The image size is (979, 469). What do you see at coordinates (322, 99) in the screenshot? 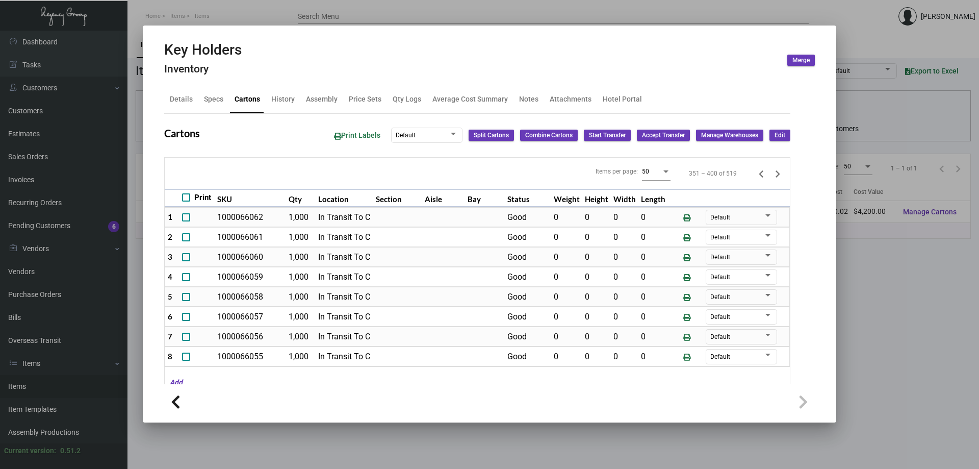
I see `div: Assembly` at bounding box center [322, 99].